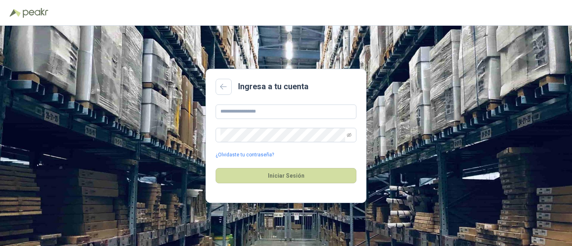  Describe the element at coordinates (349, 135) in the screenshot. I see `span: eye-invisible` at that location.